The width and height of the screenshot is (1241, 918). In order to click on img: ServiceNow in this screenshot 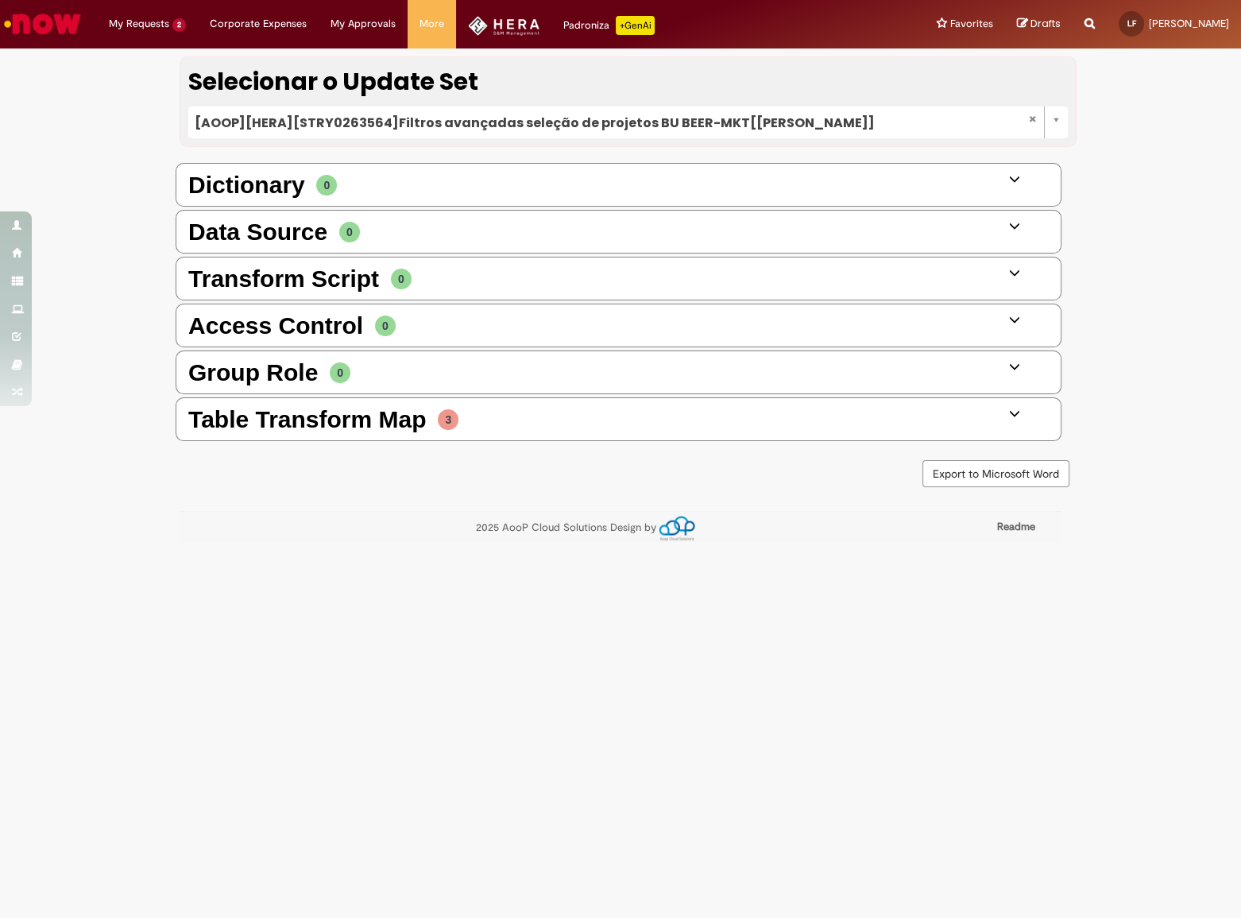, I will do `click(42, 24)`.